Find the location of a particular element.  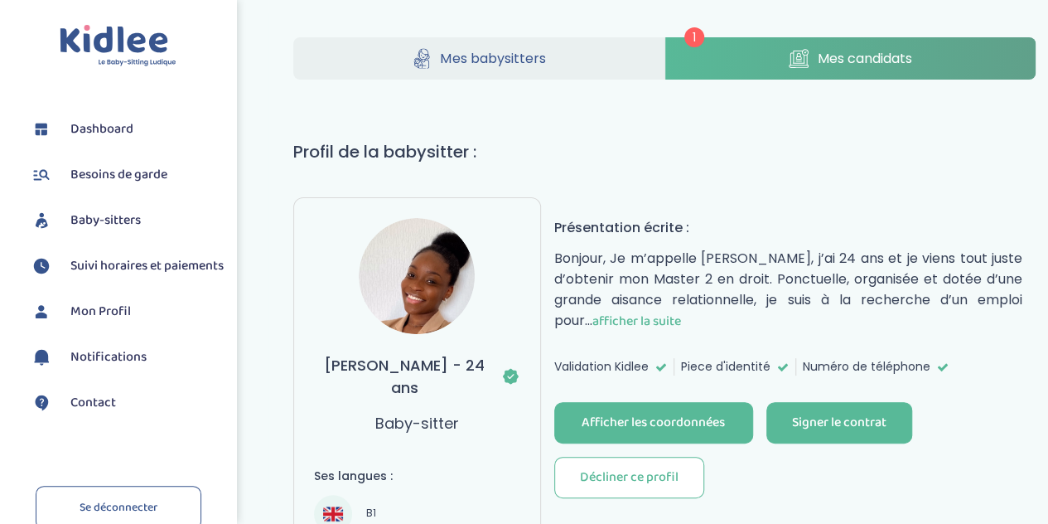

img: logo.svg is located at coordinates (118, 46).